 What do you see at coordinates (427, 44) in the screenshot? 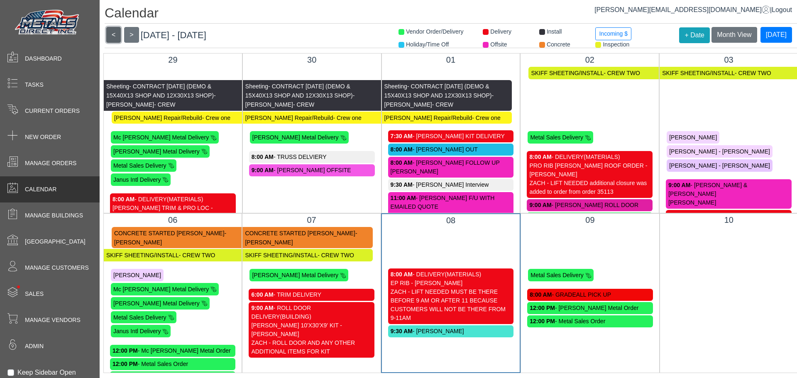
I see `span: Holiday/Time Off` at bounding box center [427, 44].